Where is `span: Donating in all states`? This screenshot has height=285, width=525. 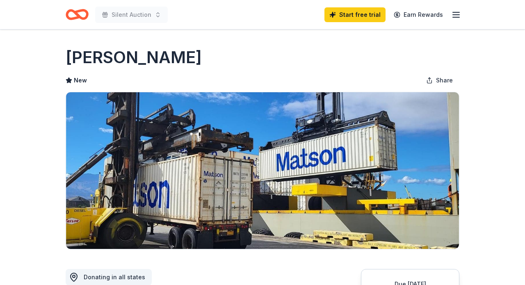 span: Donating in all states is located at coordinates (114, 277).